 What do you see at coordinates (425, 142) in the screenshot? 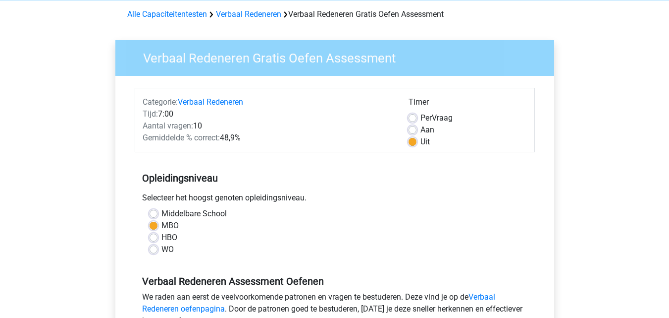
I see `label: Uit` at bounding box center [425, 142].